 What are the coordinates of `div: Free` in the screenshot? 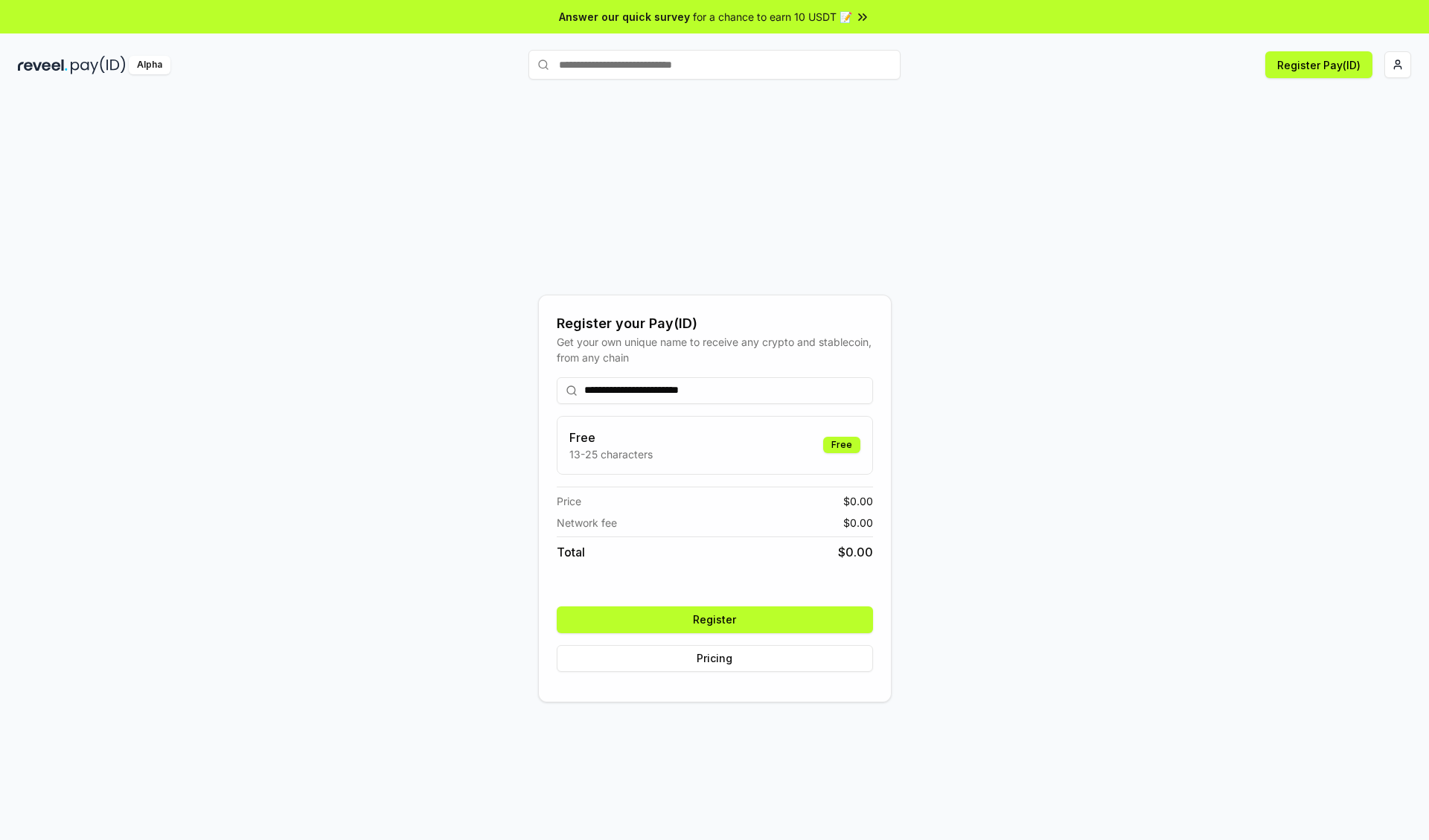 It's located at (842, 445).